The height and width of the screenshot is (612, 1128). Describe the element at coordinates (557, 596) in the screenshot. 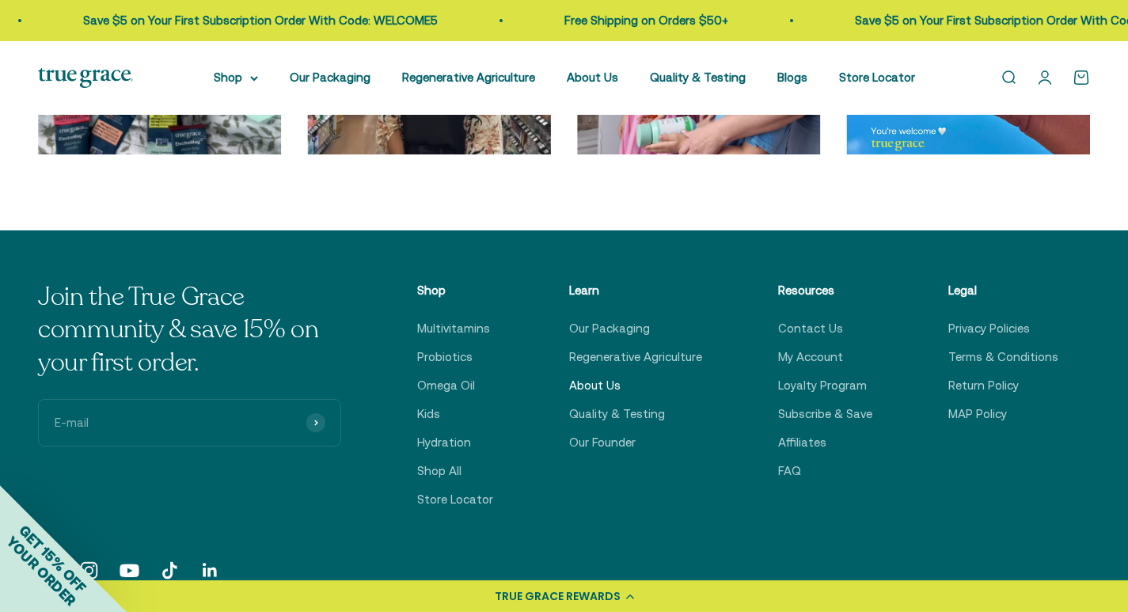

I see `div: TRUE GRACE REWARDS` at that location.